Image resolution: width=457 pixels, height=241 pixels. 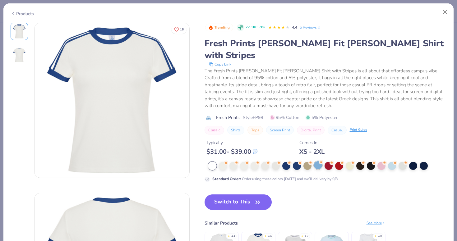 What do you see at coordinates (221, 223) in the screenshot?
I see `div: Similar Products` at bounding box center [221, 223].